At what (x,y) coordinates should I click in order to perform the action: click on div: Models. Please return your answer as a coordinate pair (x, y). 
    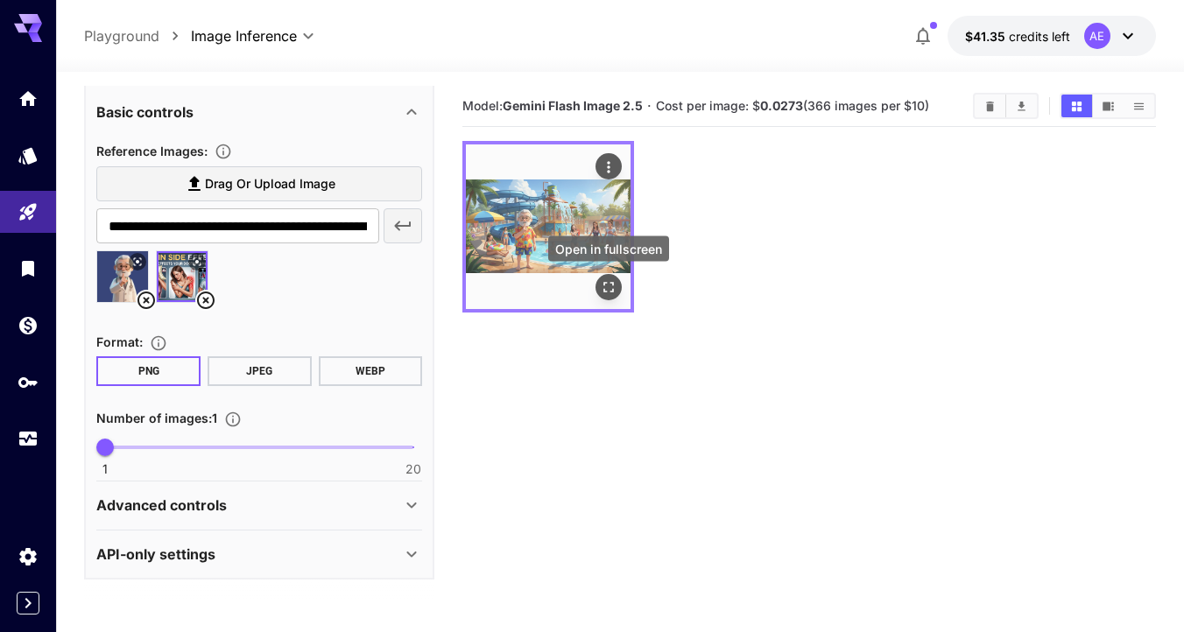
    Looking at the image, I should click on (28, 155).